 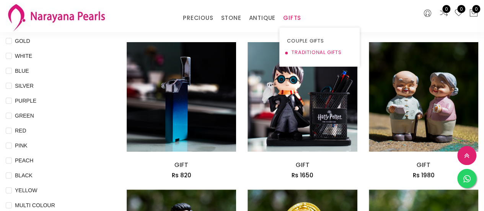 What do you see at coordinates (23, 41) in the screenshot?
I see `span: GOLD` at bounding box center [23, 41].